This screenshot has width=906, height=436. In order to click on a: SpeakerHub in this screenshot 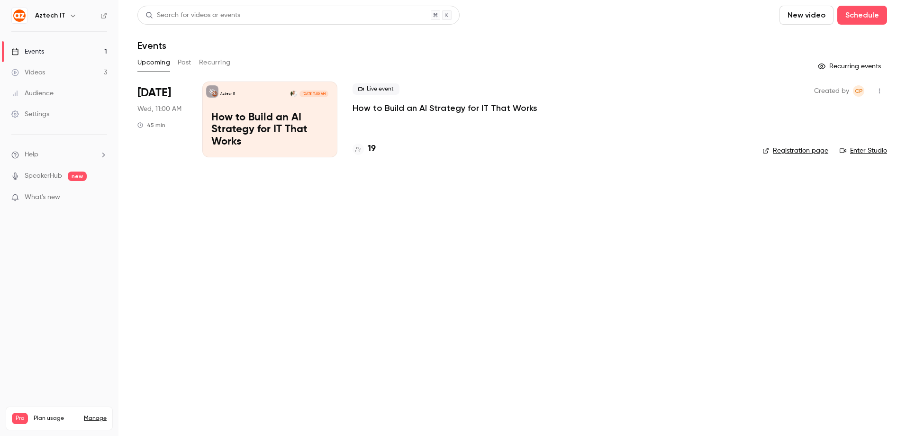, I will do `click(43, 176)`.